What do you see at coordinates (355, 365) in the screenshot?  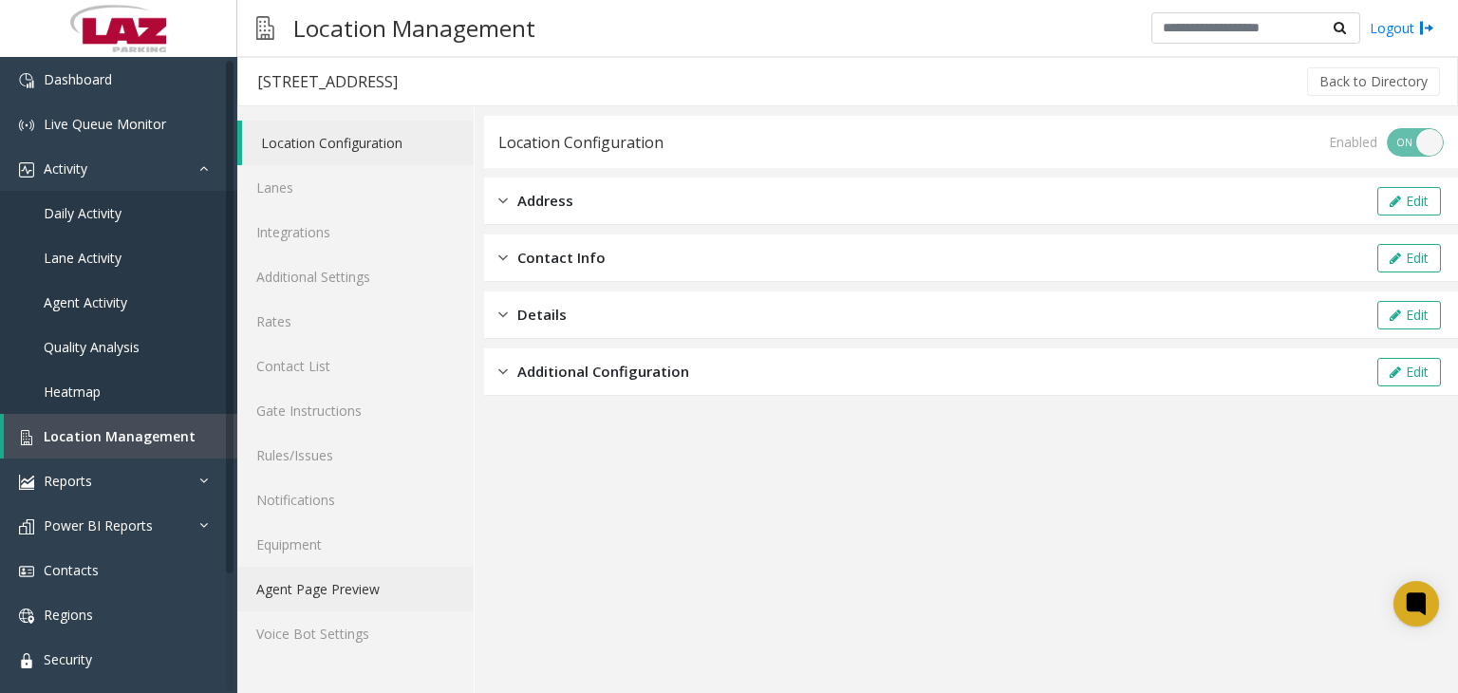 I see `a: Contact List` at bounding box center [355, 365].